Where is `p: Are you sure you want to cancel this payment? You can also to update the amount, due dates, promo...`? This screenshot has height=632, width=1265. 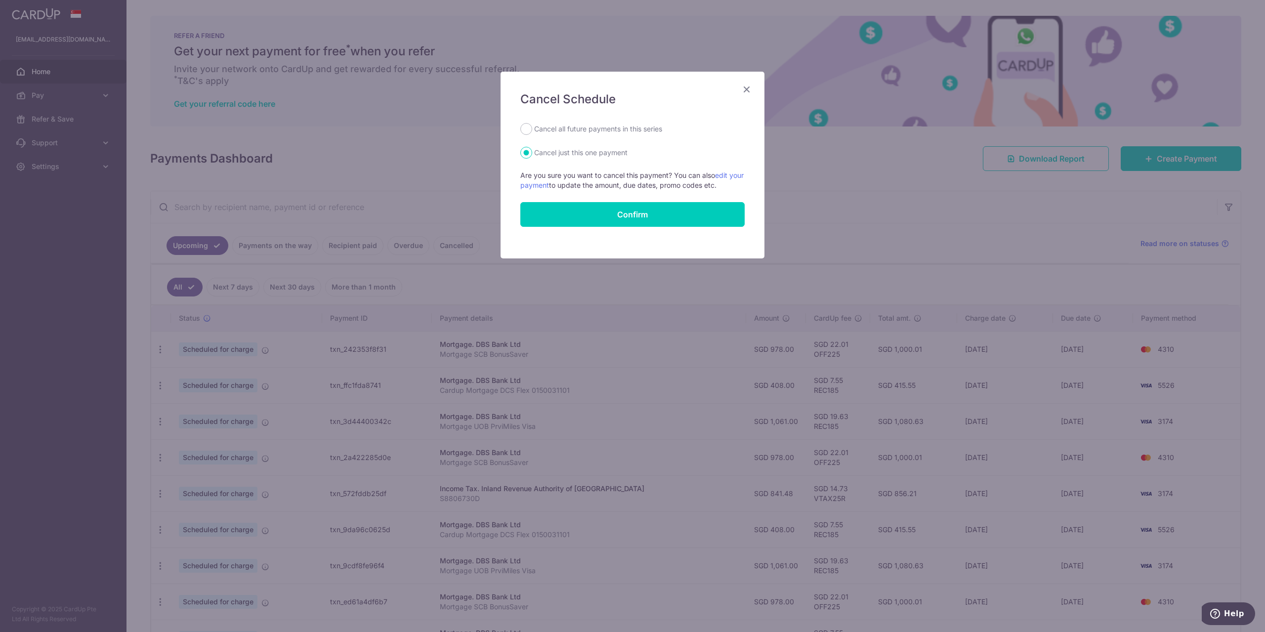 p: Are you sure you want to cancel this payment? You can also to update the amount, due dates, promo... is located at coordinates (632, 180).